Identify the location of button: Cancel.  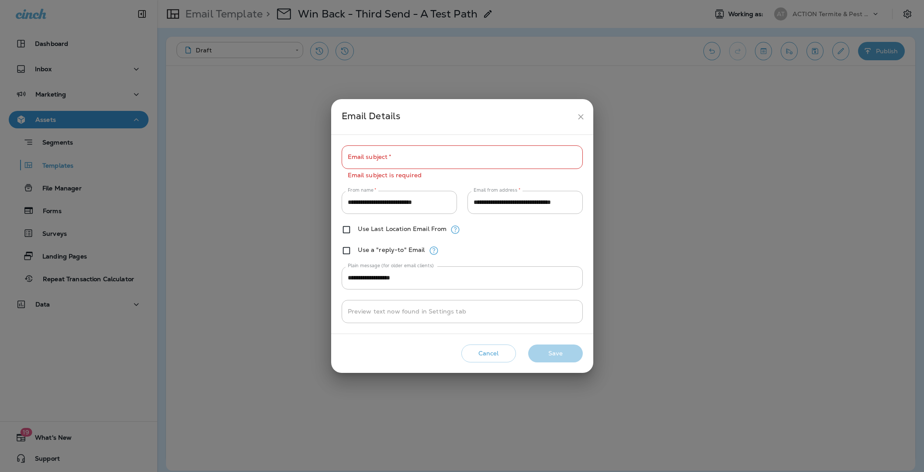
(488, 353).